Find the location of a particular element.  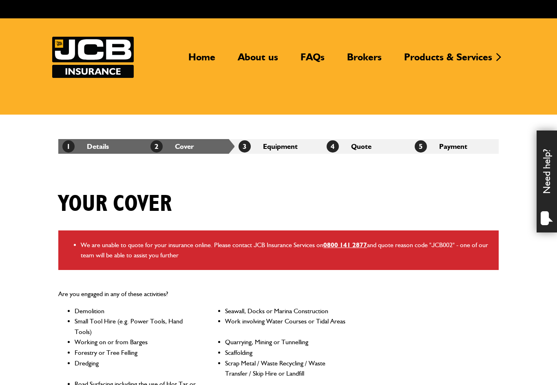

li: Small Tool Hire (e.g. Power Tools, Hand Tools) is located at coordinates (136, 326).